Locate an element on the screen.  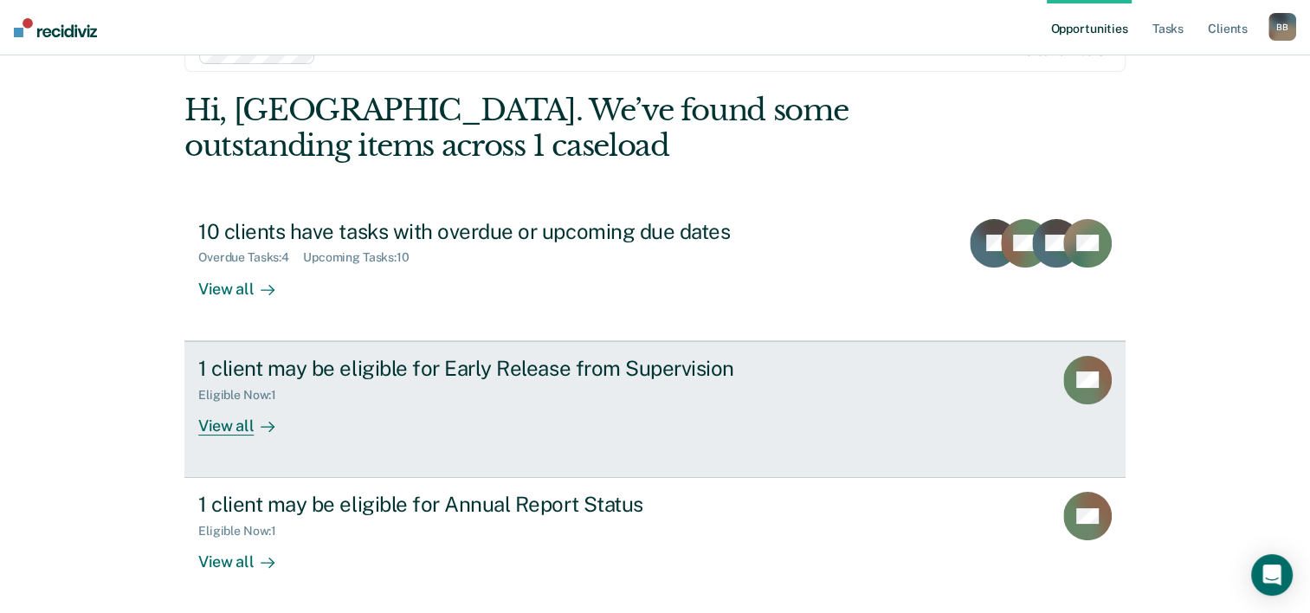
a: 10 clients have tasks with overdue or upcoming due datesOverdue Tasks:4Upcoming Tasks:10View all is located at coordinates (655, 273).